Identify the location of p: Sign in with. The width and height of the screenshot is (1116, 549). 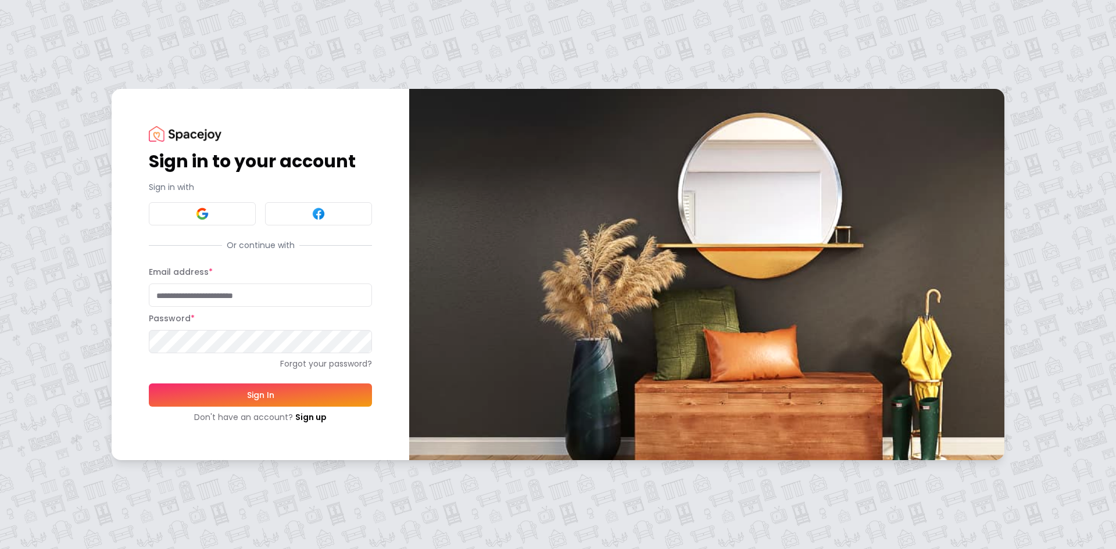
(260, 187).